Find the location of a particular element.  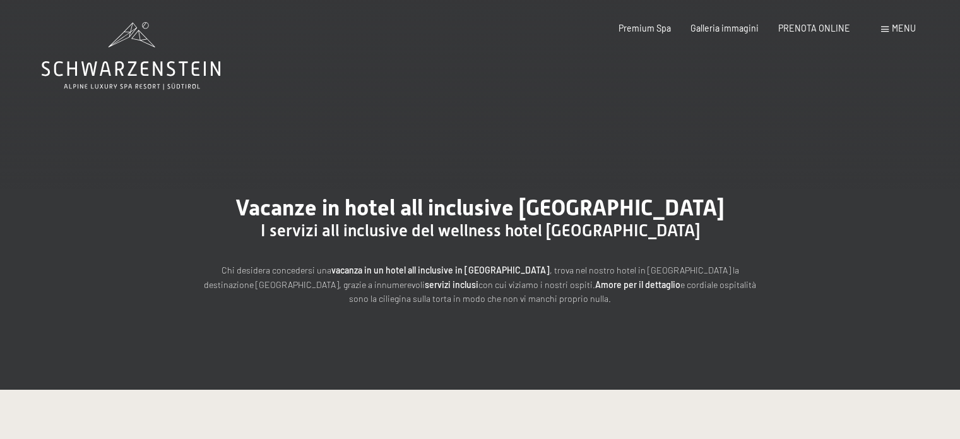

a: Premium Spa is located at coordinates (644, 28).